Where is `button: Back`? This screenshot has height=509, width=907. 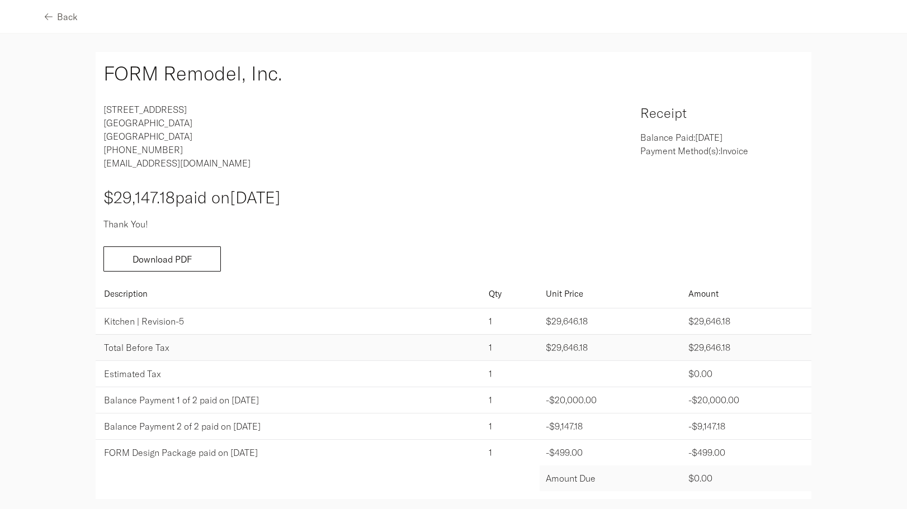
button: Back is located at coordinates (61, 16).